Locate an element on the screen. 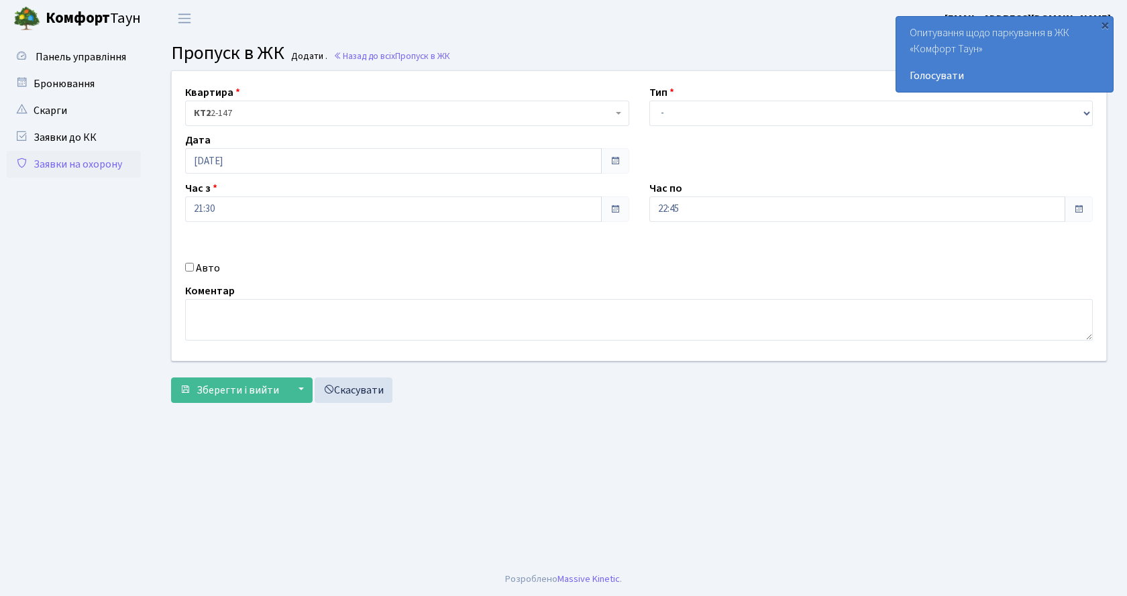  small: Додати . is located at coordinates (308, 56).